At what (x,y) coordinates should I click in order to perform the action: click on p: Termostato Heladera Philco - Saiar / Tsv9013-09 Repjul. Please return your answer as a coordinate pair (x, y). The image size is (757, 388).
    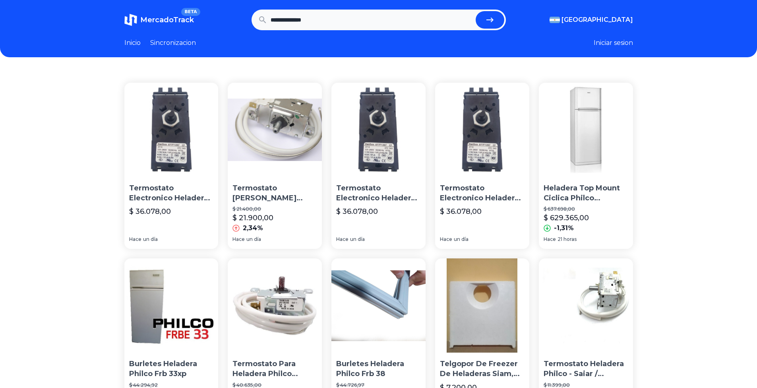
    Looking at the image, I should click on (586, 369).